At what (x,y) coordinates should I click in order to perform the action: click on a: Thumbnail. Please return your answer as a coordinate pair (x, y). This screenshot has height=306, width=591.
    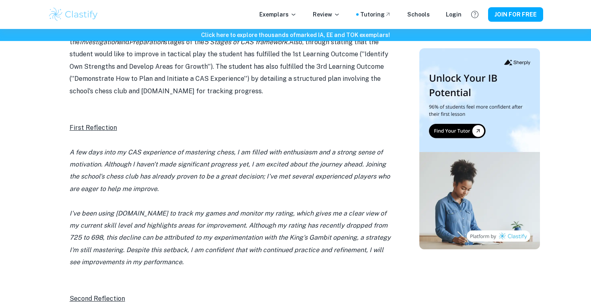
    Looking at the image, I should click on (480, 149).